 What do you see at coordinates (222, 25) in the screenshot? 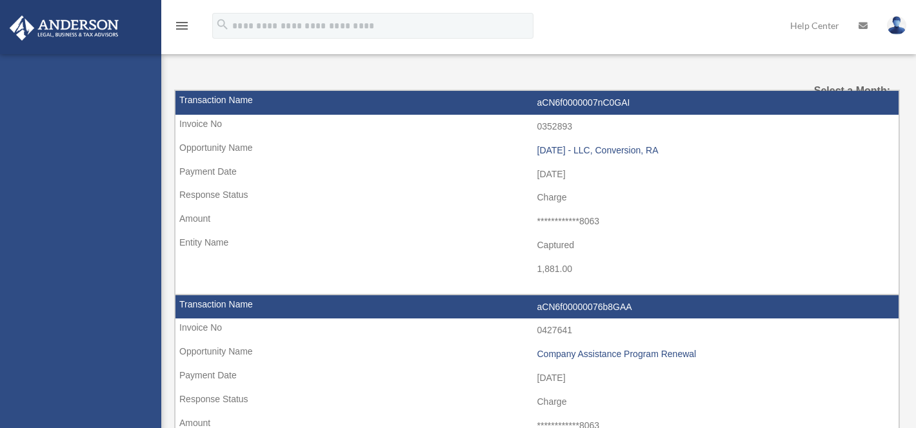
I see `i: search` at bounding box center [222, 25].